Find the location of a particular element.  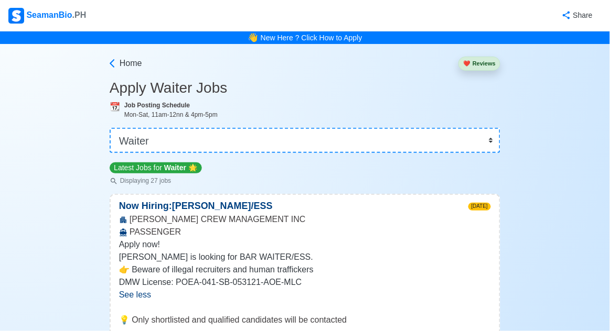

a: New Here ? Click How to Apply is located at coordinates (311, 38).